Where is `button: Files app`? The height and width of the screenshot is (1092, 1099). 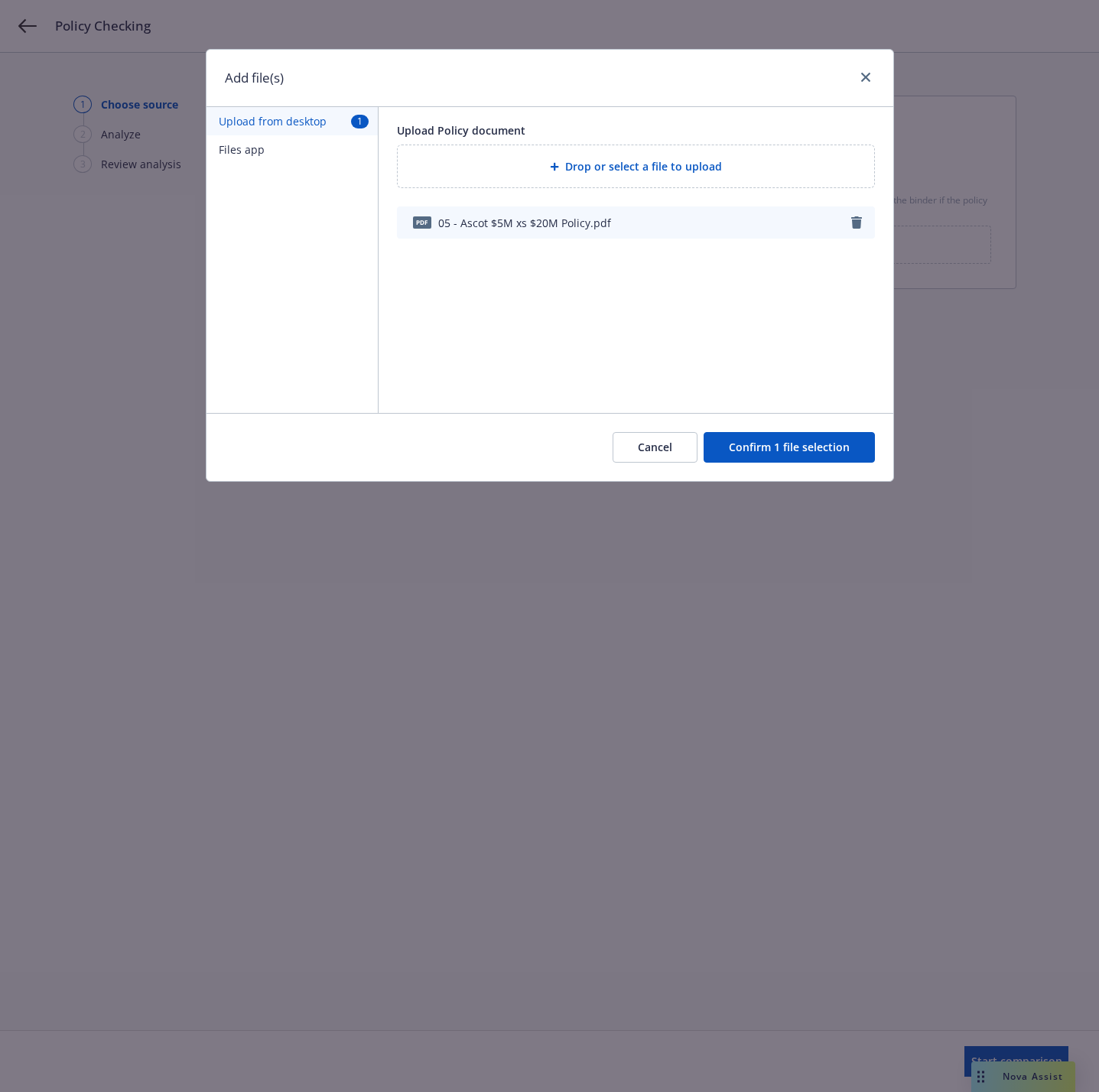 button: Files app is located at coordinates (292, 149).